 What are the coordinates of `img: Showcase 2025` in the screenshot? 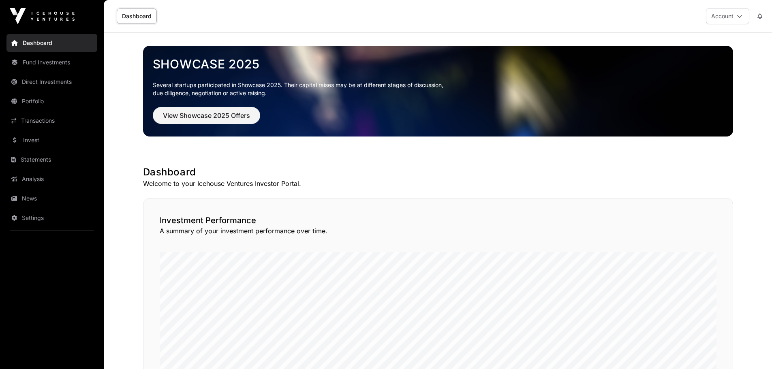 It's located at (438, 91).